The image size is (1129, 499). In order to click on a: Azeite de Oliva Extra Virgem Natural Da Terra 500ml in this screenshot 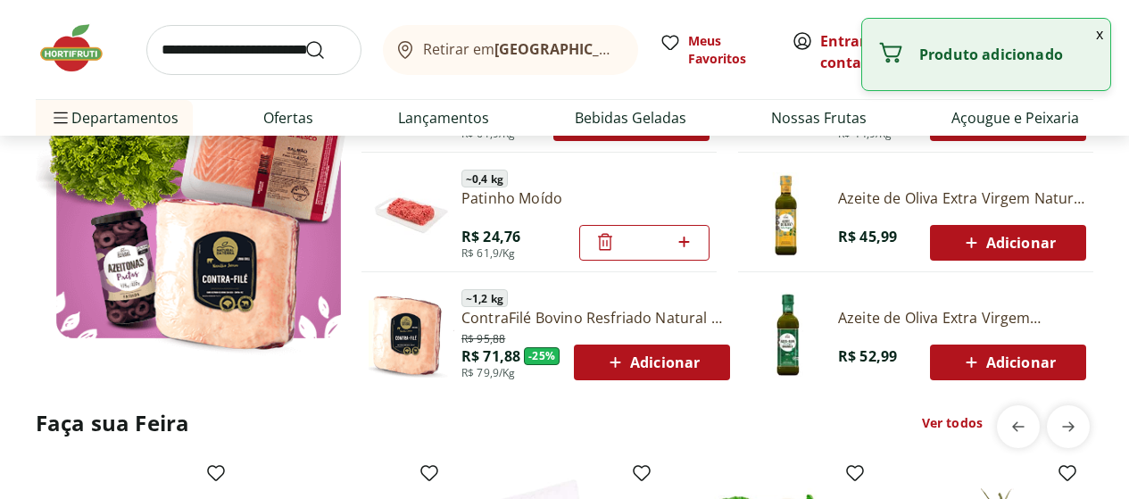, I will do `click(962, 198)`.